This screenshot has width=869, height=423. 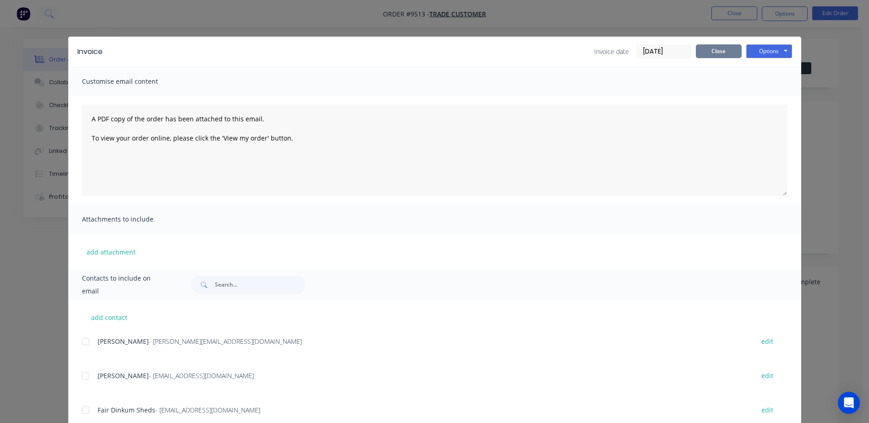 What do you see at coordinates (435, 150) in the screenshot?
I see `textarea: A PDF copy of the order has been attached to this email. To view your order online, please click ...` at bounding box center [435, 150].